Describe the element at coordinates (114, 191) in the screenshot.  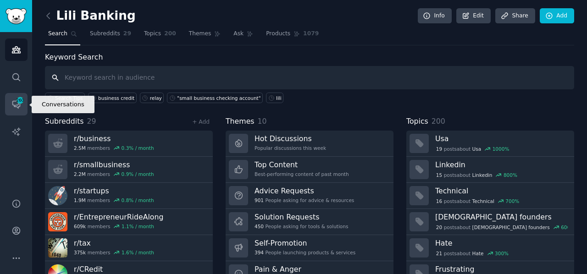
I see `h3: r/ startups` at that location.